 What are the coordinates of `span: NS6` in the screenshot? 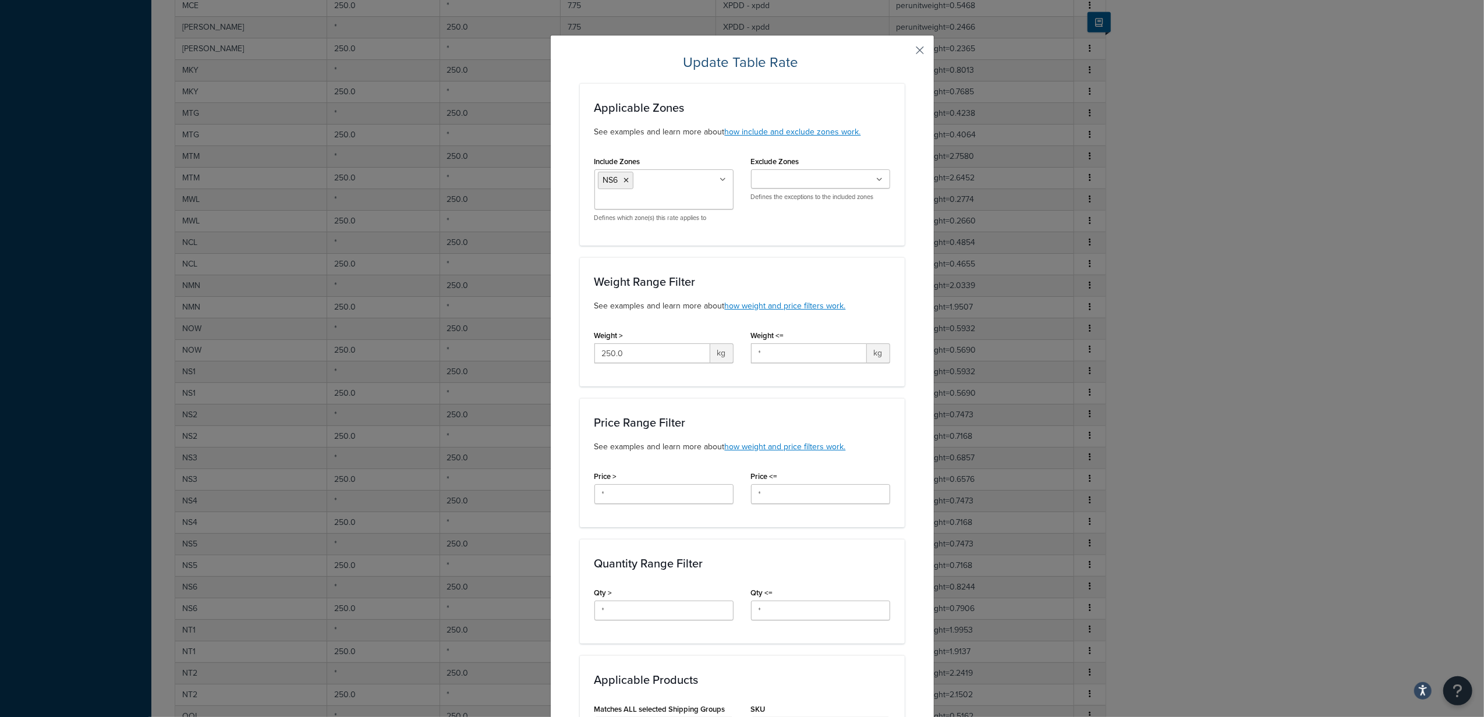 It's located at (611, 180).